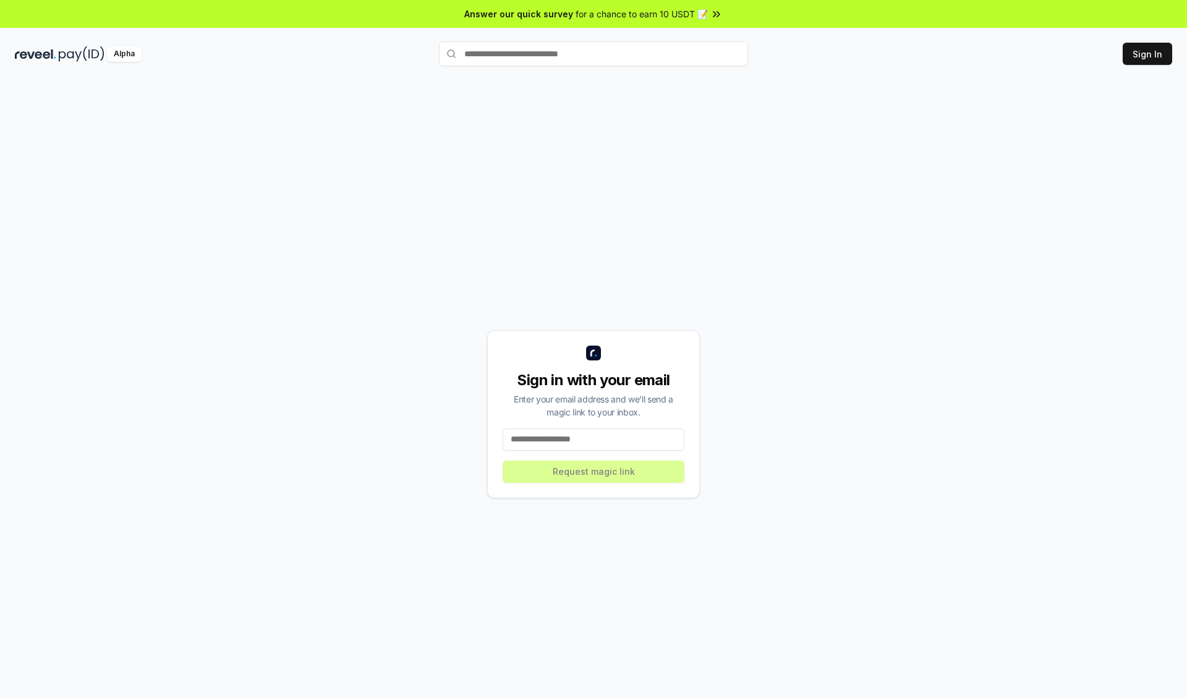 This screenshot has width=1187, height=698. What do you see at coordinates (594, 380) in the screenshot?
I see `div: Sign in with your email` at bounding box center [594, 380].